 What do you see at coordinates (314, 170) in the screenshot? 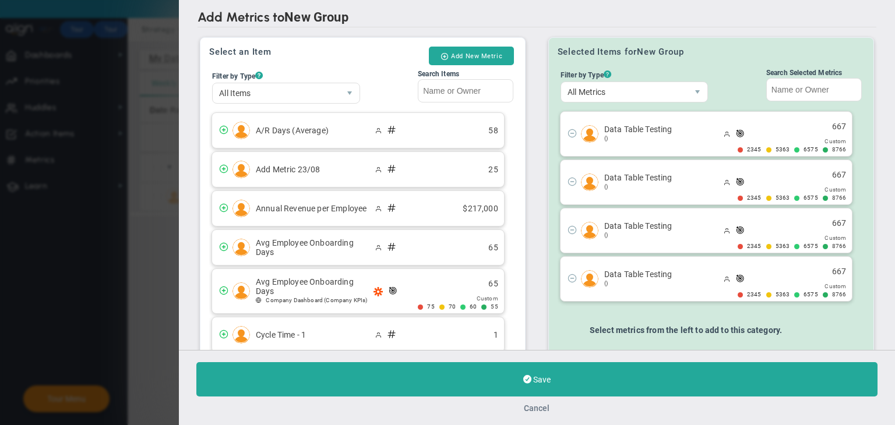
I see `span: Add Metric 23/08` at bounding box center [314, 170].